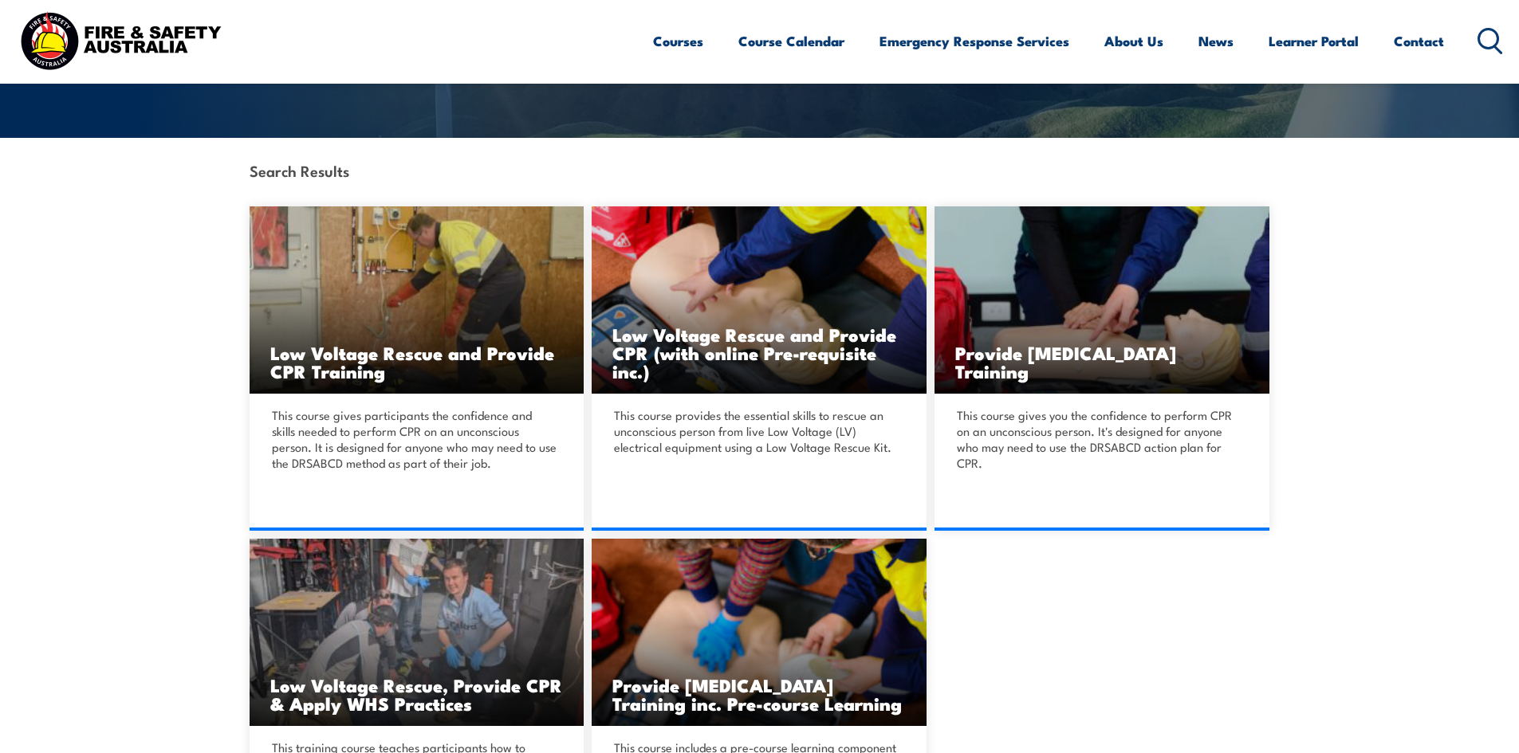  Describe the element at coordinates (1313, 41) in the screenshot. I see `a: Learner Portal` at that location.